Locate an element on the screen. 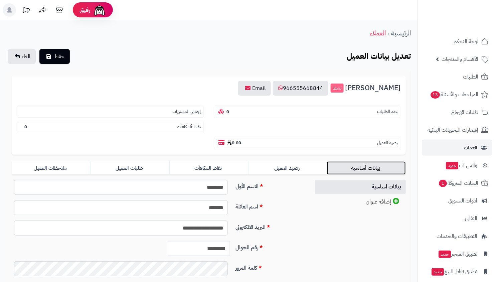 This screenshot has width=496, height=282. span: أدوات التسويق is located at coordinates (462, 201).